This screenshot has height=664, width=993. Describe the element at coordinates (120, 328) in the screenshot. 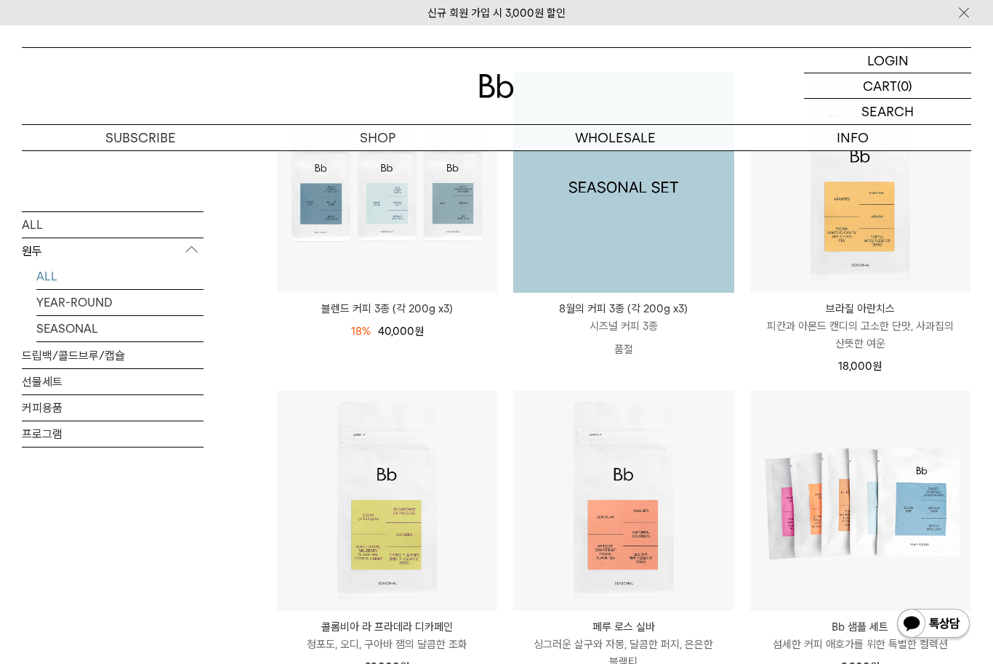

I see `a: SEASONAL` at that location.